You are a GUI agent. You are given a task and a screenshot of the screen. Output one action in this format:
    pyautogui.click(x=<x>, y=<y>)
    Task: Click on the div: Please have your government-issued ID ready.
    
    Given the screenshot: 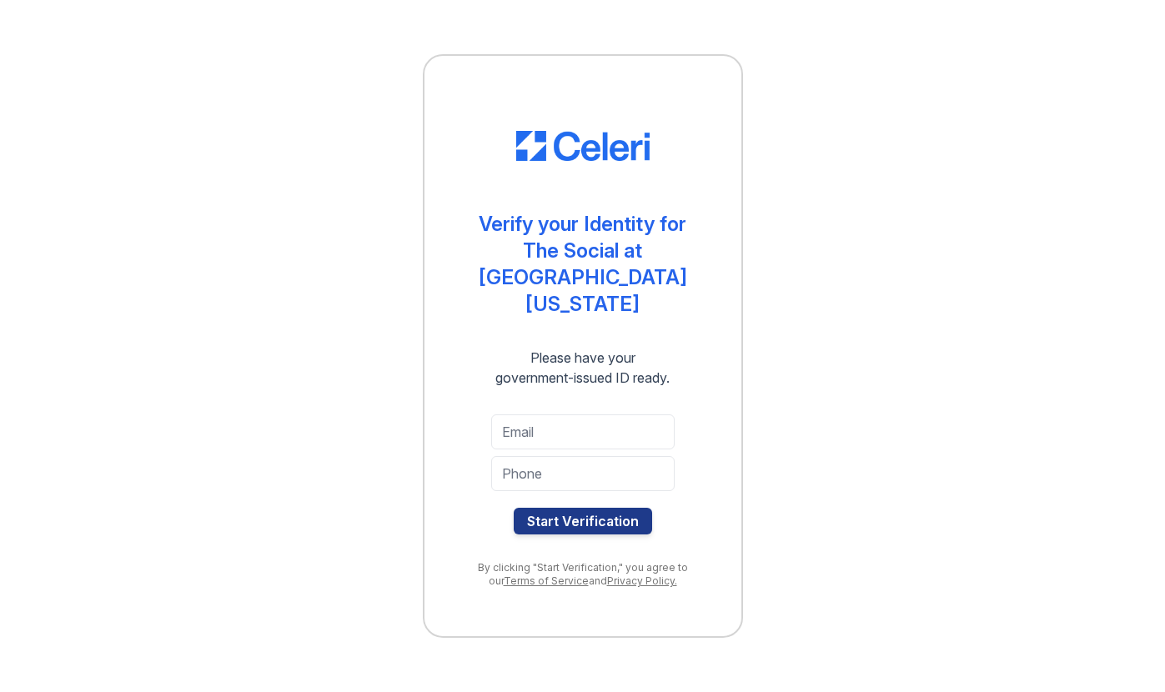 What is the action you would take?
    pyautogui.click(x=582, y=368)
    